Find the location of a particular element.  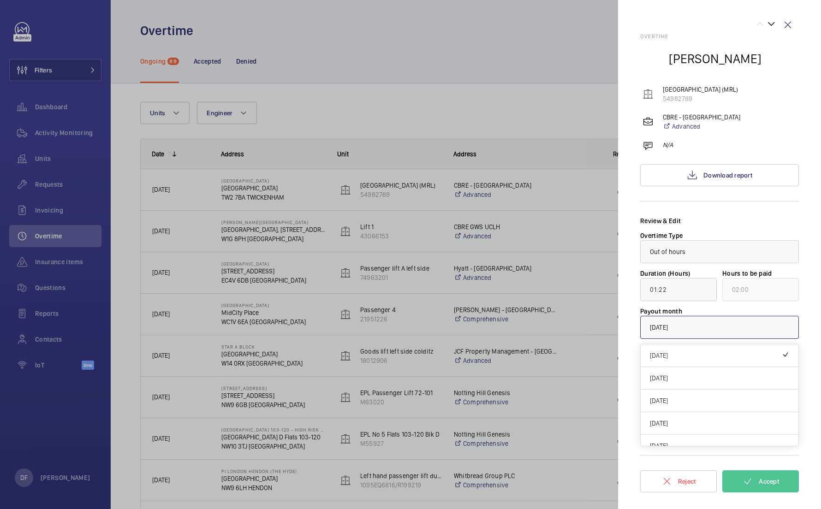

ng-dropdown-panel: Options list is located at coordinates (719, 395).